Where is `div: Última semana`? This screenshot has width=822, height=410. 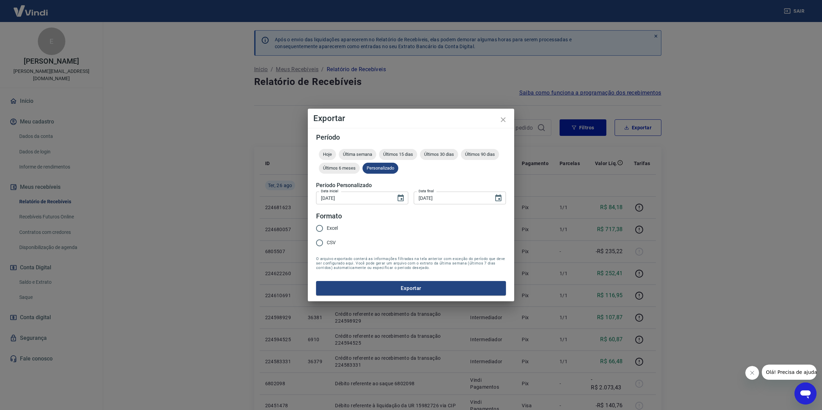 div: Última semana is located at coordinates (357, 154).